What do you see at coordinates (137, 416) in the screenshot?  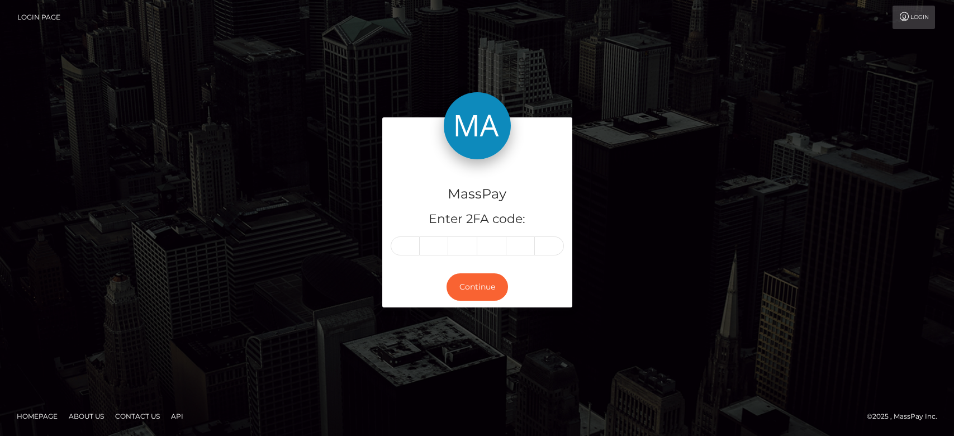 I see `a: Contact Us` at bounding box center [137, 416].